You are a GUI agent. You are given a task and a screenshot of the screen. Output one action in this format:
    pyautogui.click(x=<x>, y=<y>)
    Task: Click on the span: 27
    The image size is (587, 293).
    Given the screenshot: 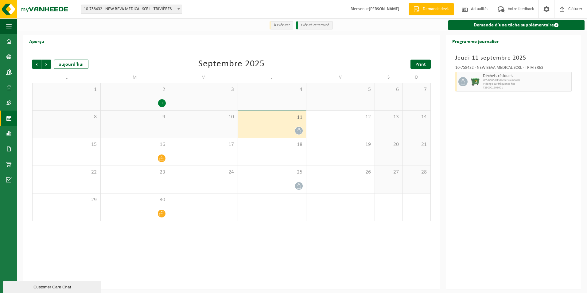 What is the action you would take?
    pyautogui.click(x=388, y=172)
    